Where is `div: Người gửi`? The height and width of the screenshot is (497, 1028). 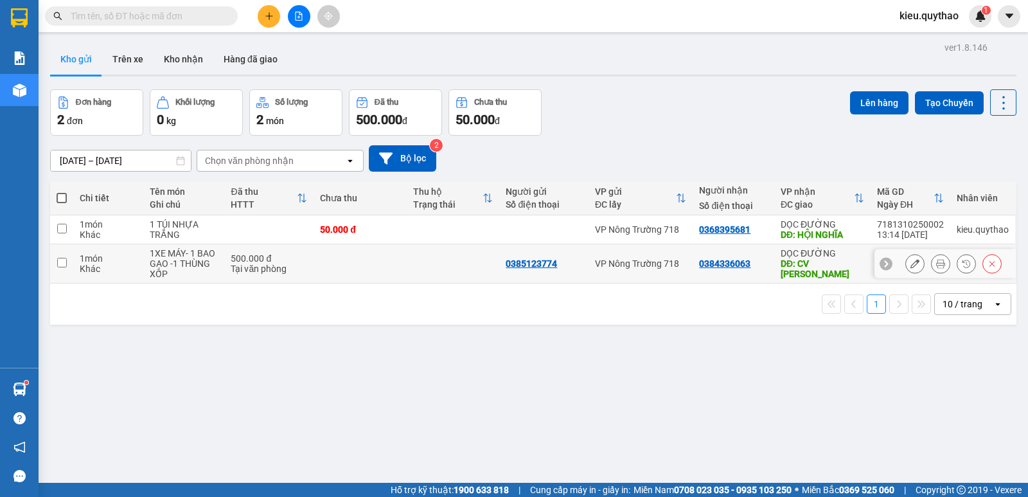 div: Người gửi is located at coordinates (544, 192).